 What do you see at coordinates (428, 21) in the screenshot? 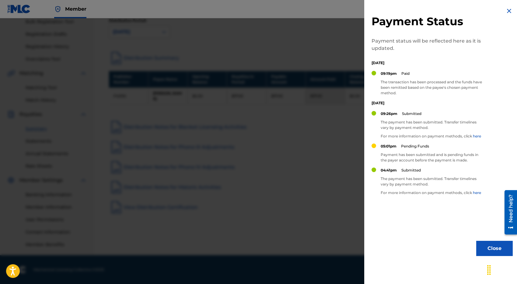
I see `h2: Payment Status` at bounding box center [428, 21].